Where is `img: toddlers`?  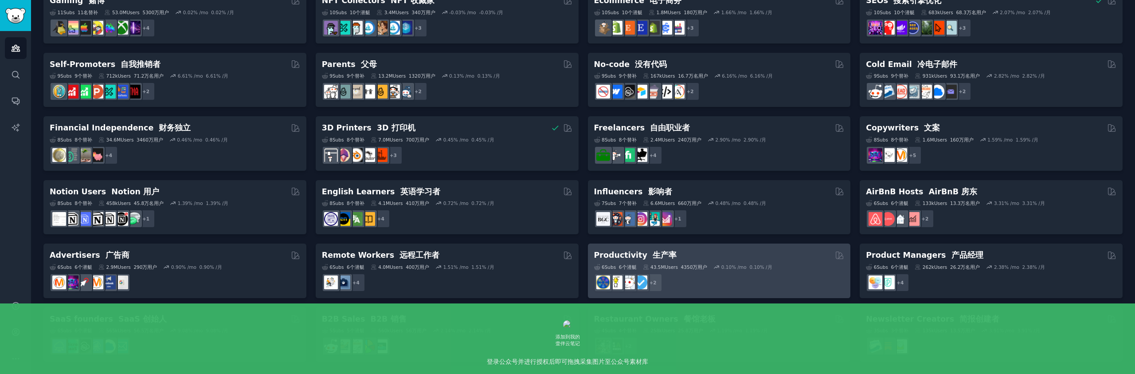 img: toddlers is located at coordinates (368, 91).